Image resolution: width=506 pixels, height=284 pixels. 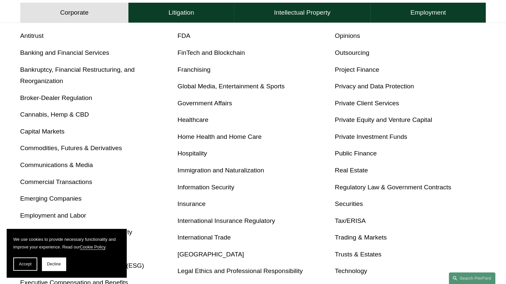 I want to click on span: Decline, so click(x=54, y=264).